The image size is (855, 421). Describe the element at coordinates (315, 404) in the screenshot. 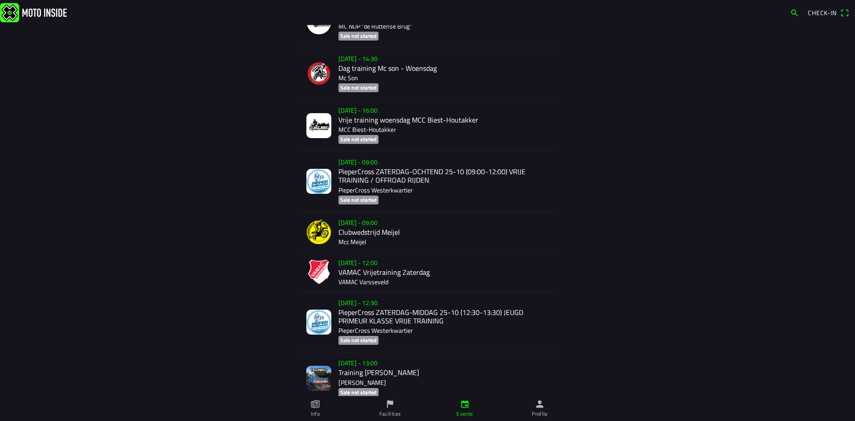

I see `ion-icon: paper` at that location.